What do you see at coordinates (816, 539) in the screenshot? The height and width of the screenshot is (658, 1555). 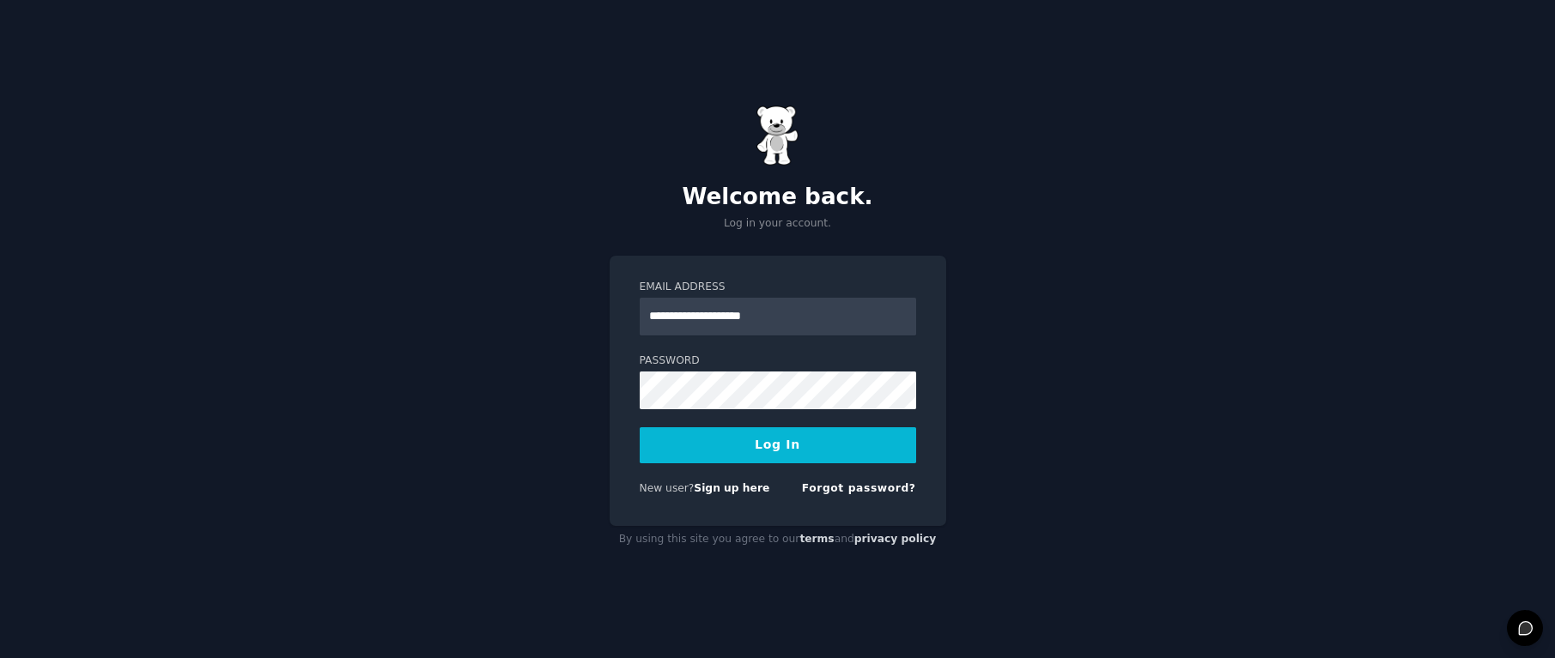 I see `a: terms` at bounding box center [816, 539].